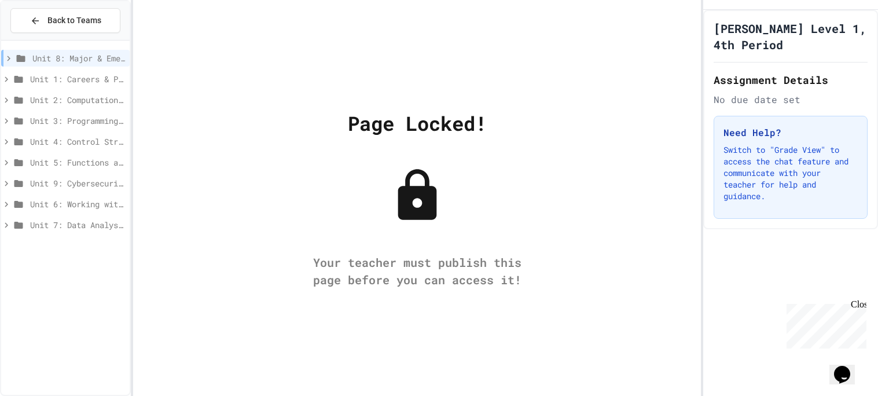 This screenshot has height=396, width=878. What do you see at coordinates (78, 183) in the screenshot?
I see `span: Unit 9: Cybersecurity, Systems & Networking` at bounding box center [78, 183].